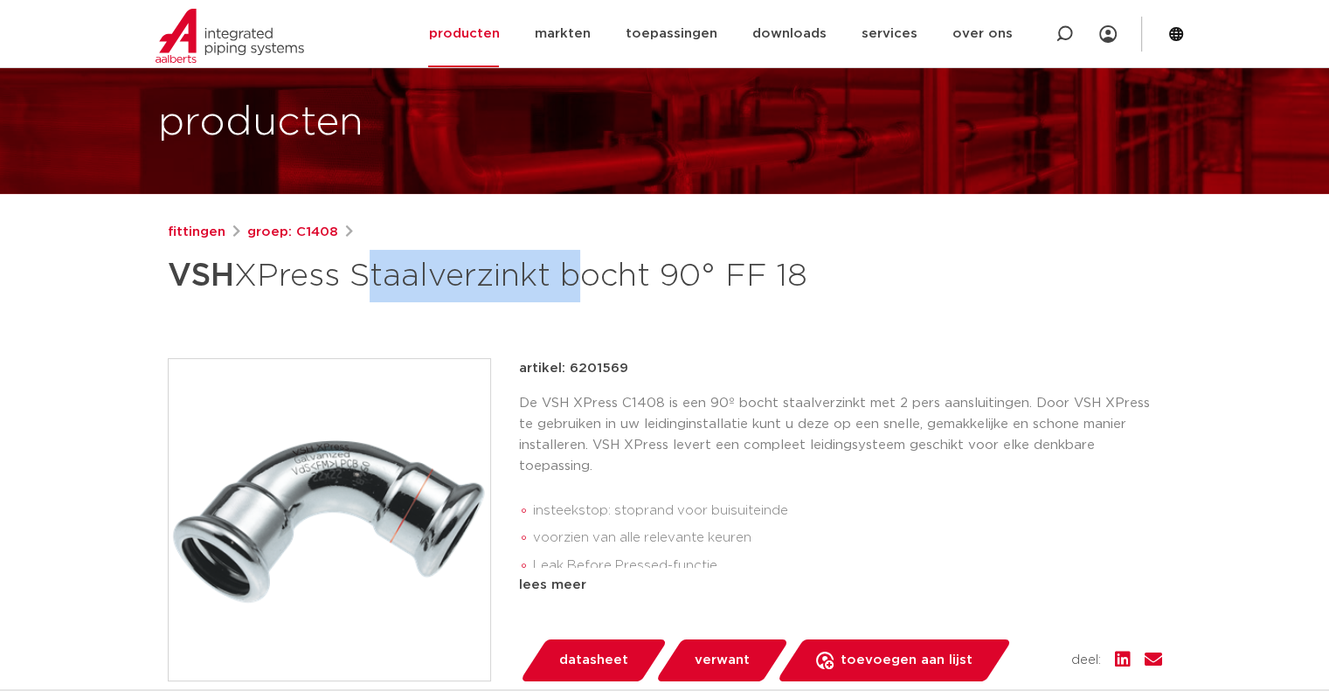  What do you see at coordinates (722, 661) in the screenshot?
I see `span: verwant` at bounding box center [722, 661].